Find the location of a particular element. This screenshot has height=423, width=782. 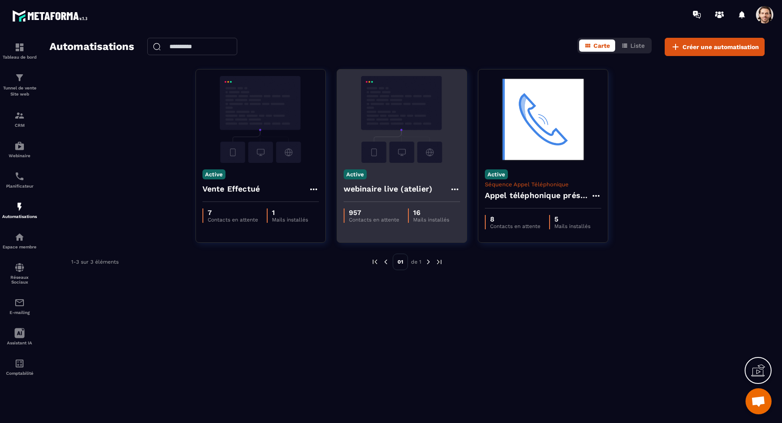

a: automationsautomationsEspace membre is located at coordinates (20, 241).